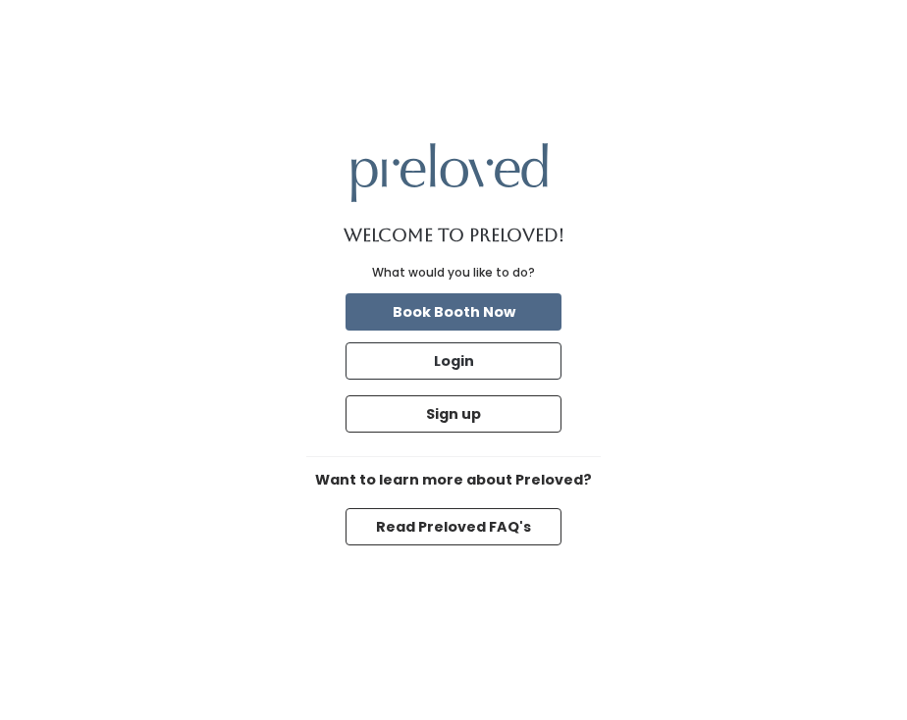  Describe the element at coordinates (453, 481) in the screenshot. I see `h6: Want to learn more about Preloved?` at that location.